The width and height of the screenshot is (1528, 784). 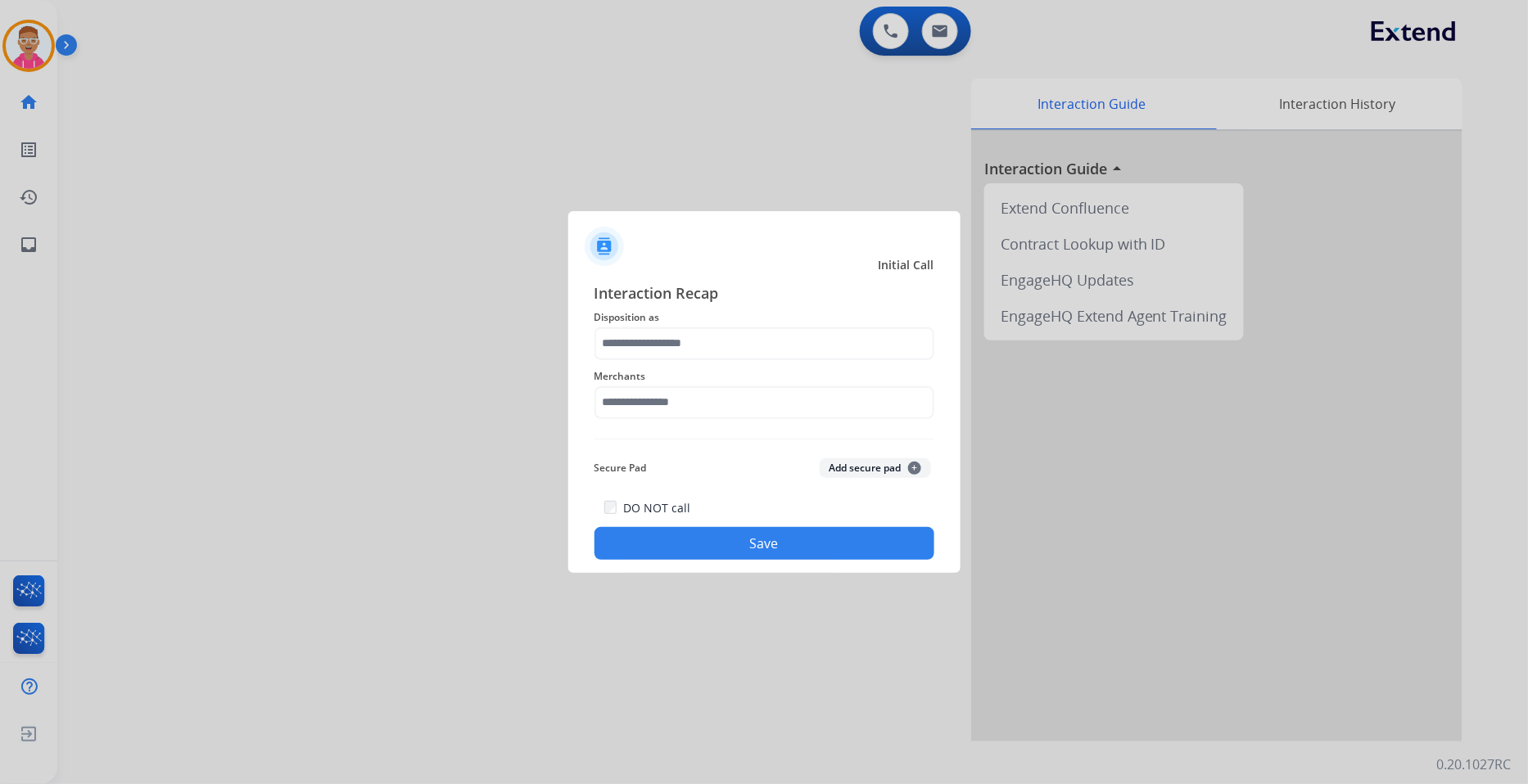 What do you see at coordinates (764, 318) in the screenshot?
I see `span: Disposition as` at bounding box center [764, 318].